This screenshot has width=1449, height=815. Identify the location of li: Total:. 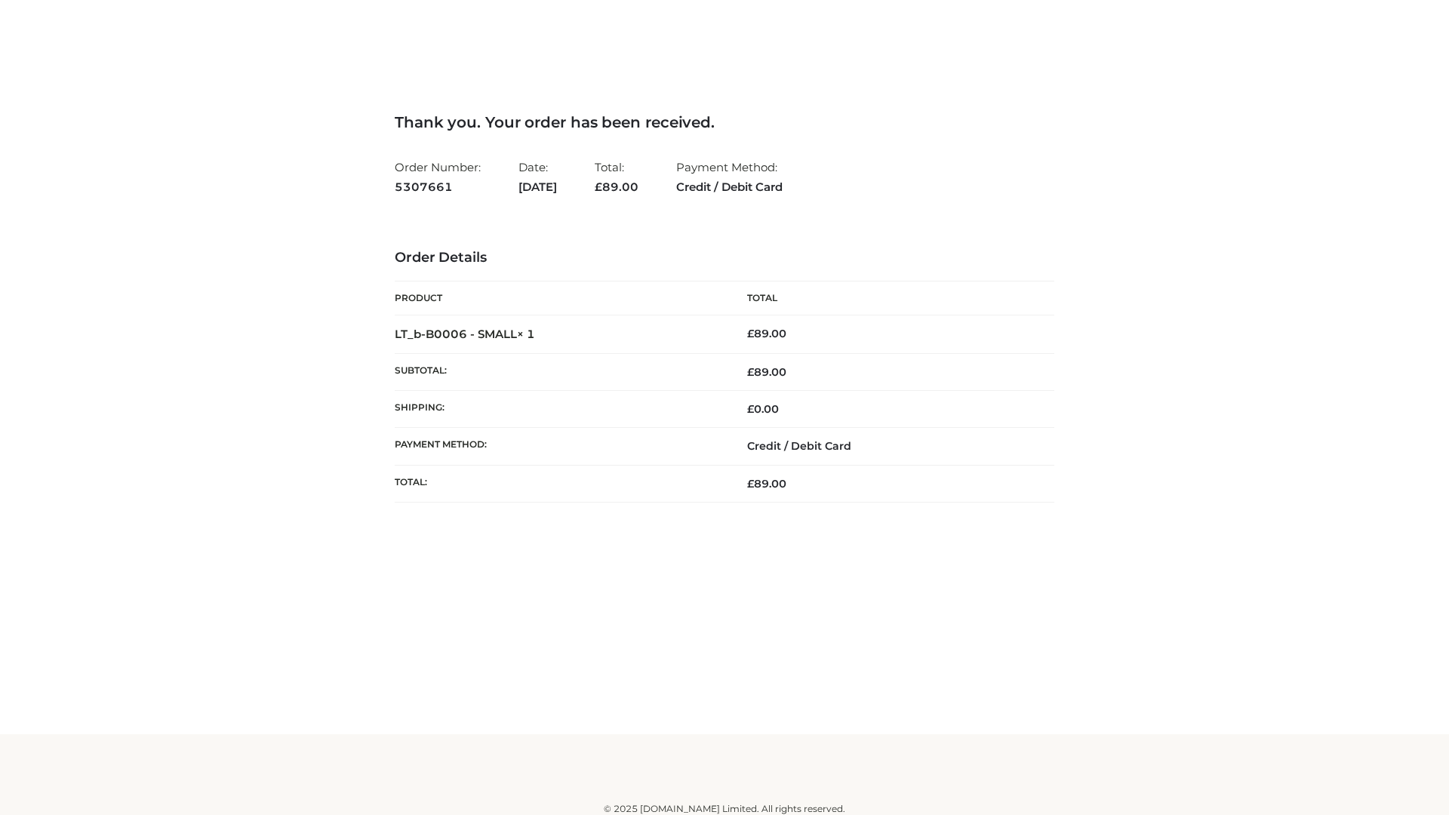
(617, 177).